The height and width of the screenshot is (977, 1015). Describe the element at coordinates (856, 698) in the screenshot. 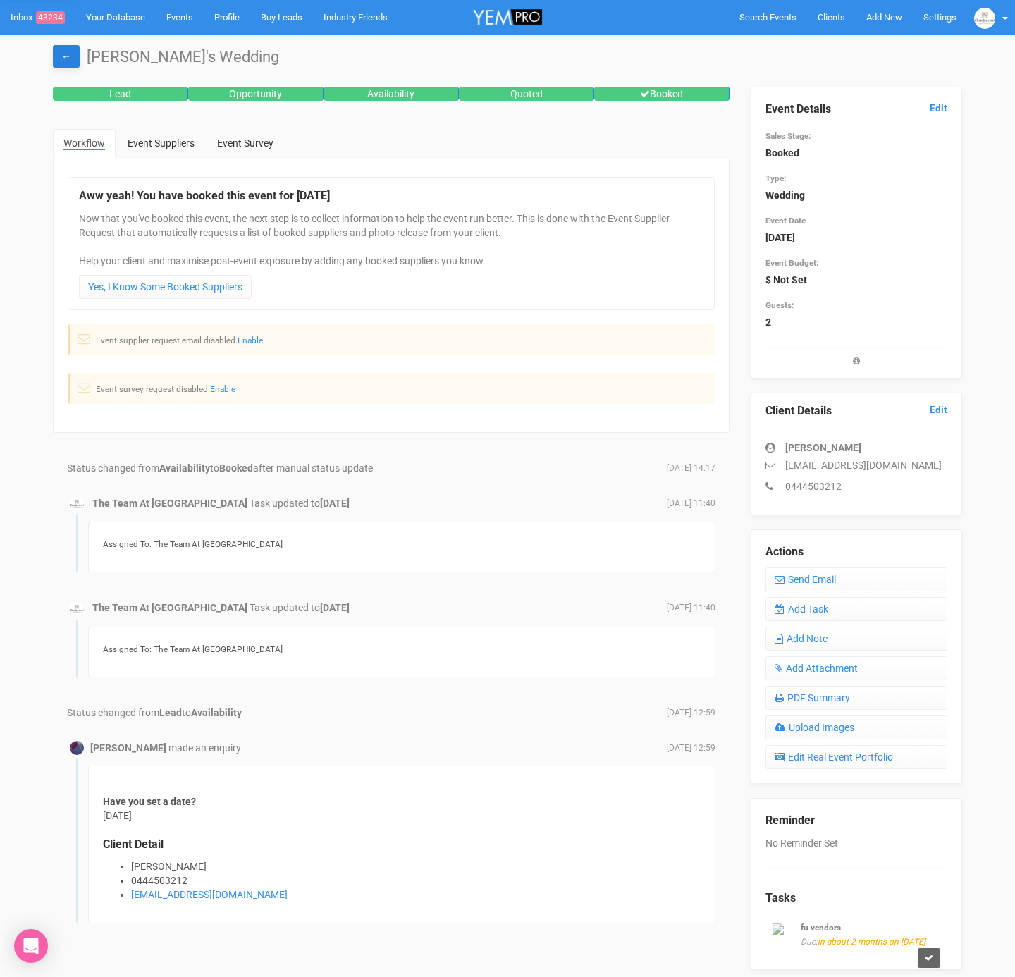

I see `a: PDF Summary` at that location.